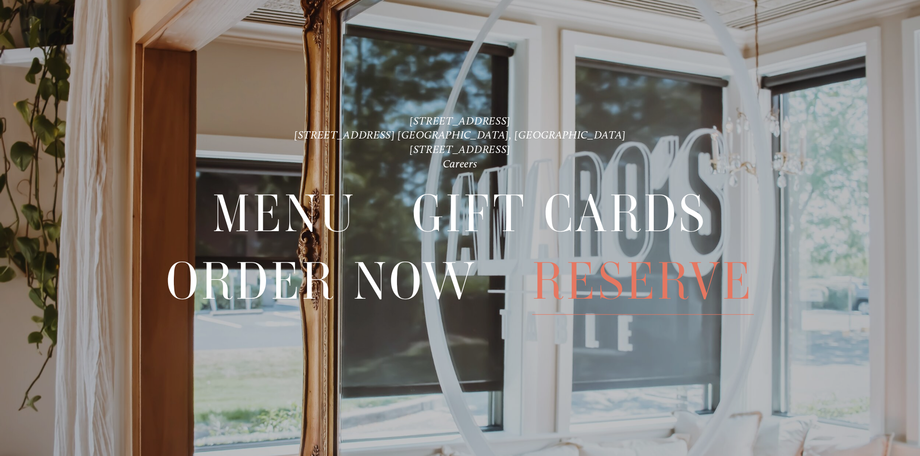 The image size is (920, 456). Describe the element at coordinates (560, 214) in the screenshot. I see `a: Gift Cards` at that location.